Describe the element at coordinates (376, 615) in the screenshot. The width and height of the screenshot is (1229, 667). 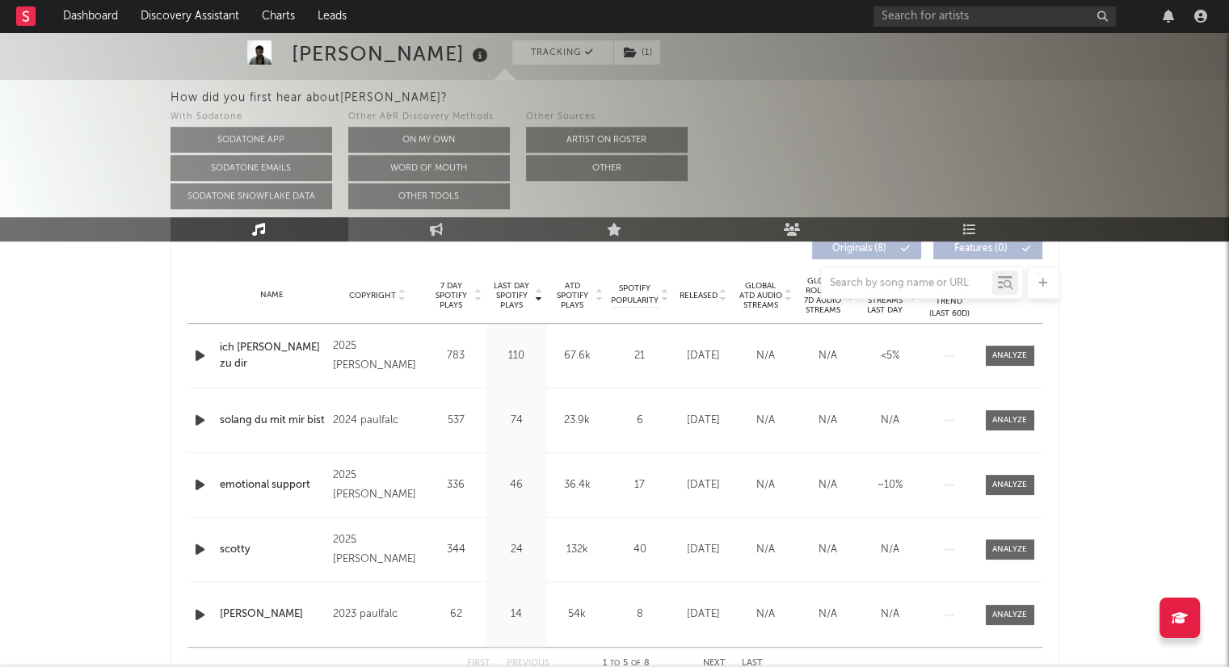
I see `div: 2023 paulfalc` at that location.